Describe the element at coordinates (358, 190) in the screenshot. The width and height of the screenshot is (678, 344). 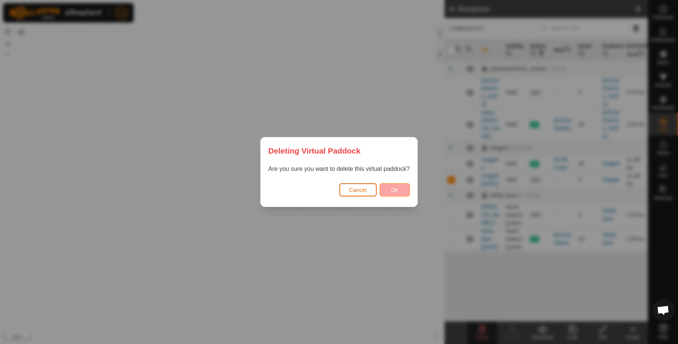
I see `button: Cancel` at that location.